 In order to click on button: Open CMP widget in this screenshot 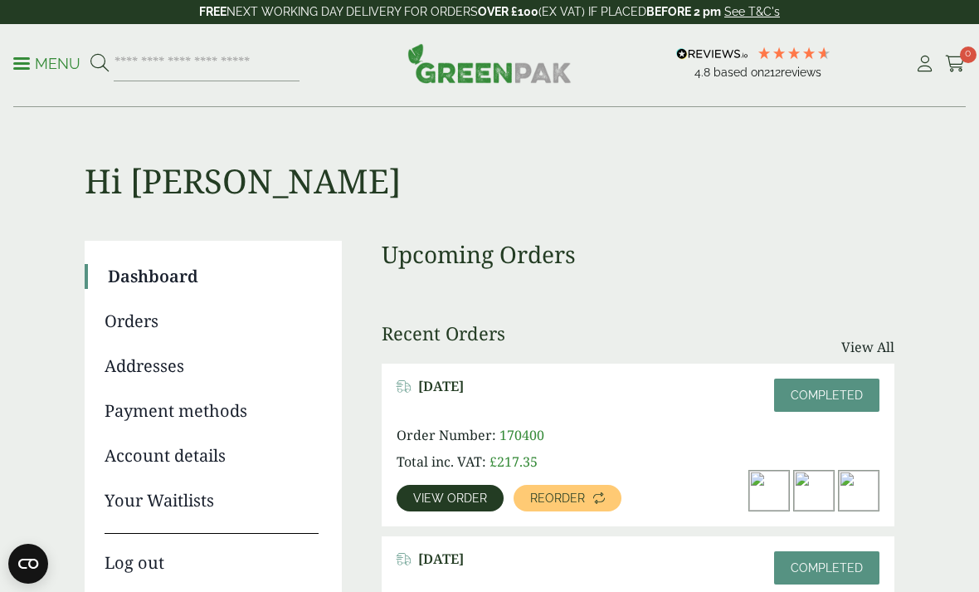, I will do `click(28, 564)`.